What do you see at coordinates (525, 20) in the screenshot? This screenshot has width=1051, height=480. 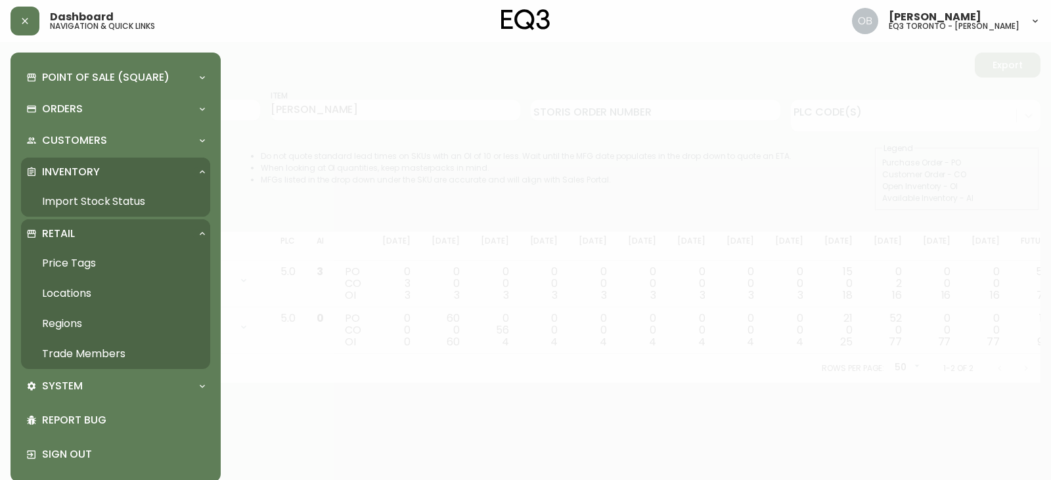 I see `img: logo` at bounding box center [525, 20].